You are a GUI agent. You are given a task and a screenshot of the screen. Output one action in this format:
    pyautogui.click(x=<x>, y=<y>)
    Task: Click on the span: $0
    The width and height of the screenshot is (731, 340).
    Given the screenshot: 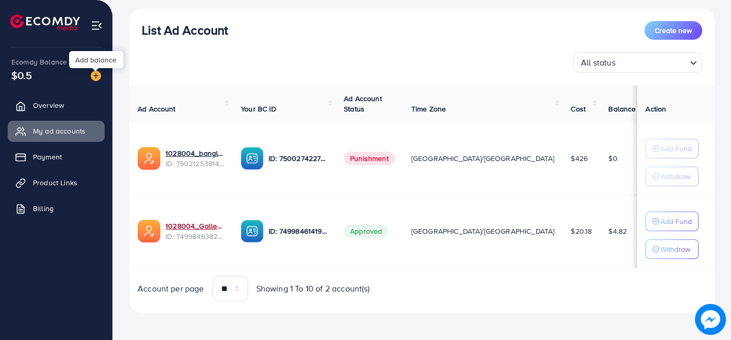 What is the action you would take?
    pyautogui.click(x=612, y=158)
    